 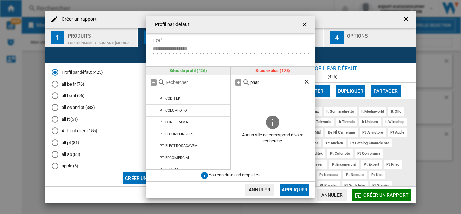 I want to click on div: PT EXPERT, so click(x=169, y=169).